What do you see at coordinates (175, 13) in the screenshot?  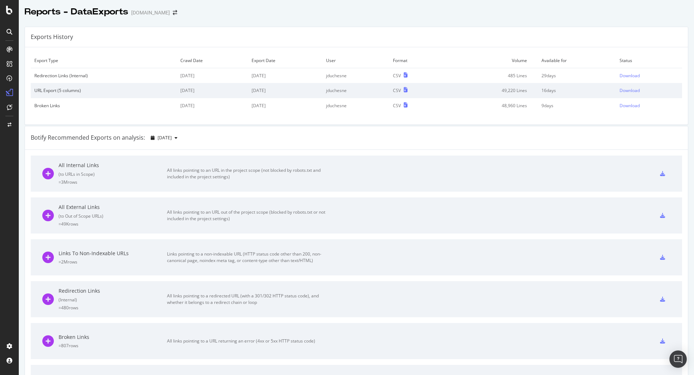 I see `div: arrow-right-arrow-left` at bounding box center [175, 13].